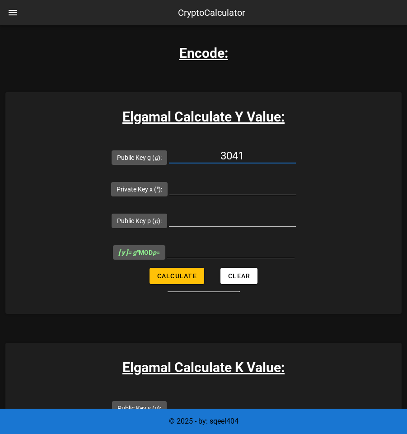 This screenshot has height=434, width=407. I want to click on label: Public Key y ( ):, so click(139, 409).